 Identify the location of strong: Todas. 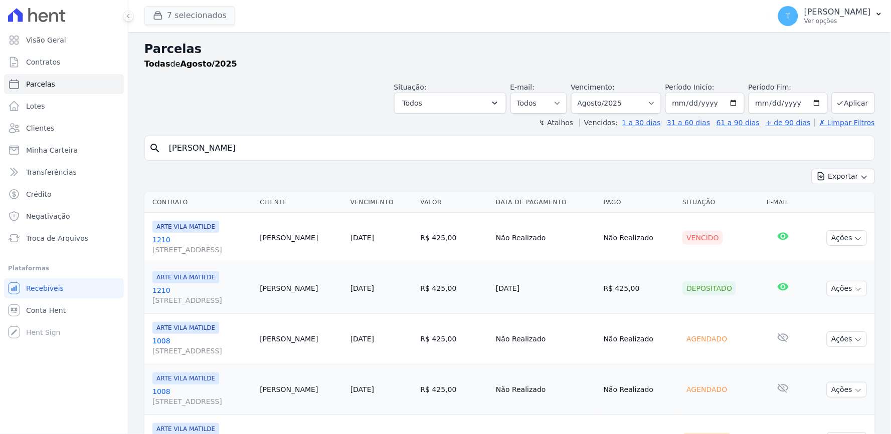
(157, 64).